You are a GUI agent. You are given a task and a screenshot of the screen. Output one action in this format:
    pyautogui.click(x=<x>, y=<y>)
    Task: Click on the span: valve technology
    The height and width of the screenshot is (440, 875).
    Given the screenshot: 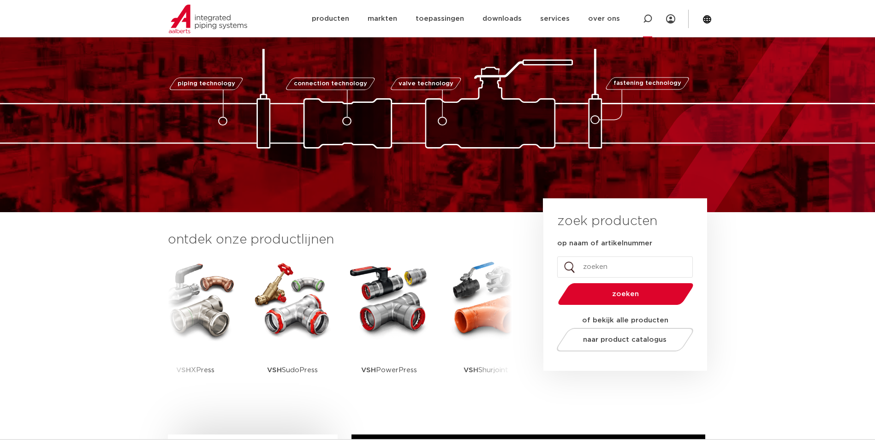 What is the action you would take?
    pyautogui.click(x=426, y=83)
    